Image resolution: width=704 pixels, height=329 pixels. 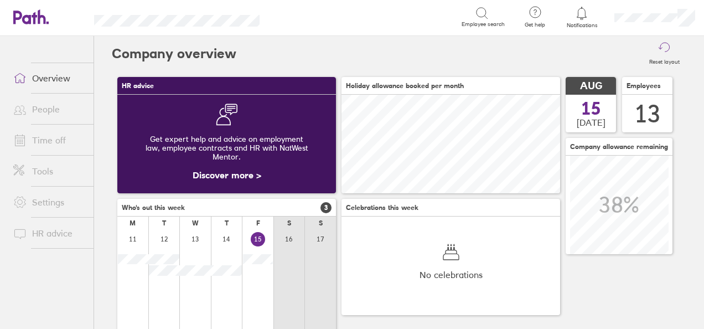 I want to click on span: Employees, so click(x=643, y=86).